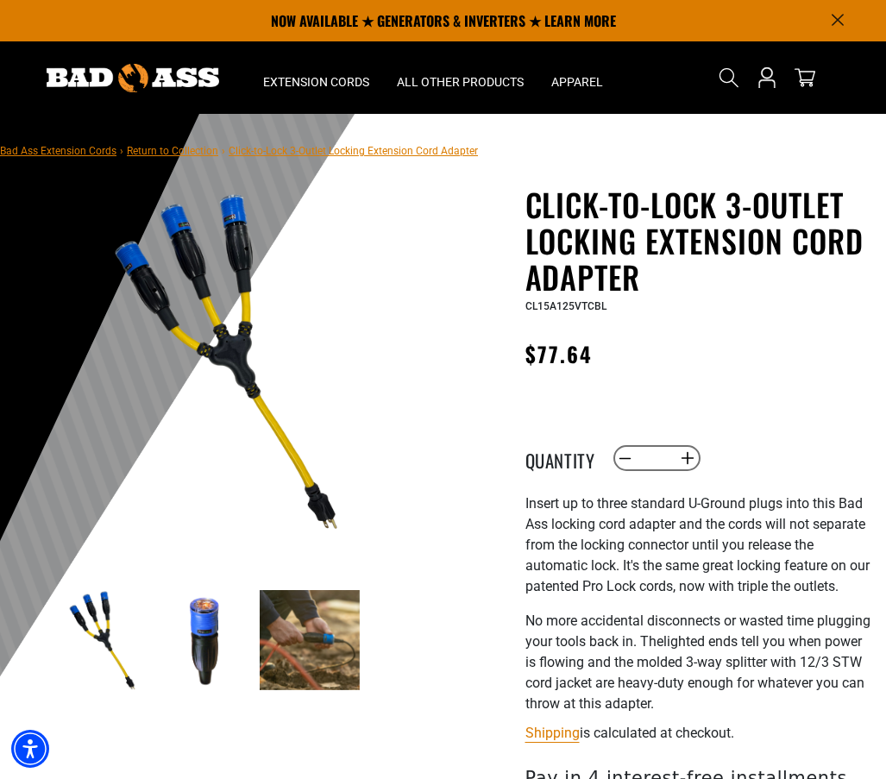 Image resolution: width=886 pixels, height=779 pixels. What do you see at coordinates (577, 82) in the screenshot?
I see `span: Apparel` at bounding box center [577, 82].